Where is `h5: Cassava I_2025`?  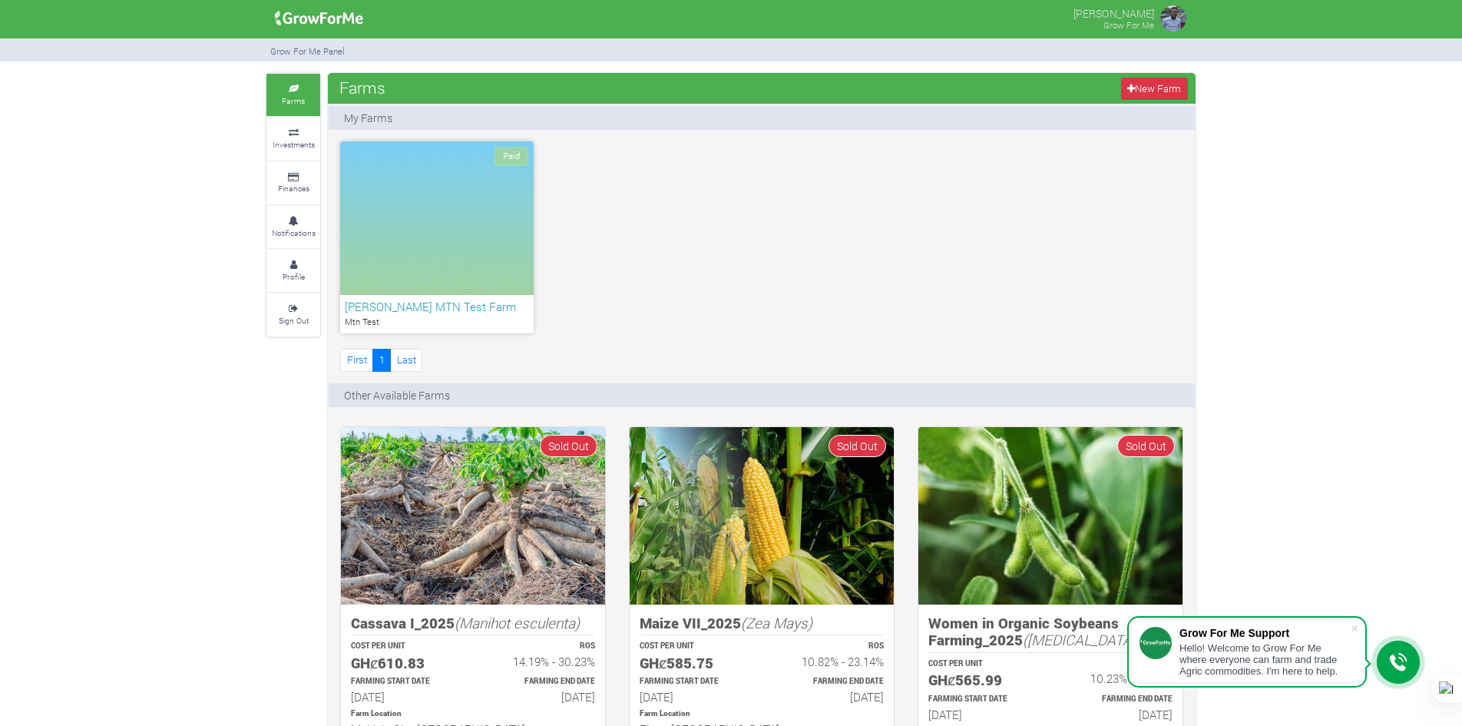
h5: Cassava I_2025 is located at coordinates (473, 623).